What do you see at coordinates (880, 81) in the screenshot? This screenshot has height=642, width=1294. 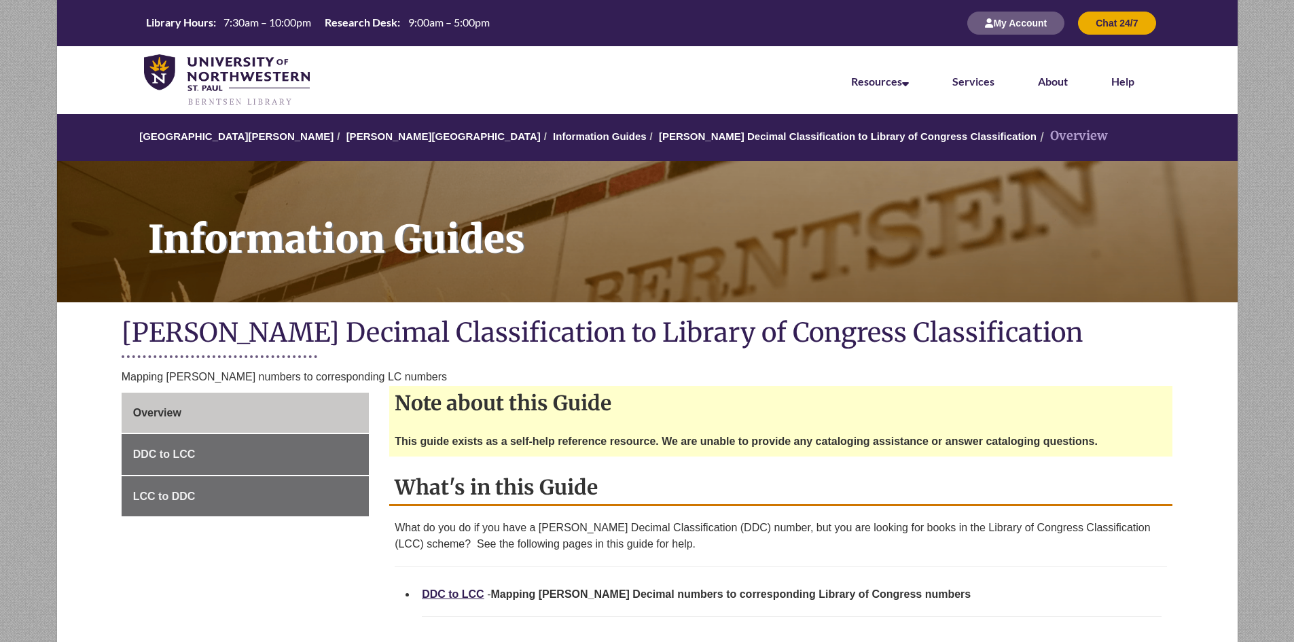 I see `a: Resources` at bounding box center [880, 81].